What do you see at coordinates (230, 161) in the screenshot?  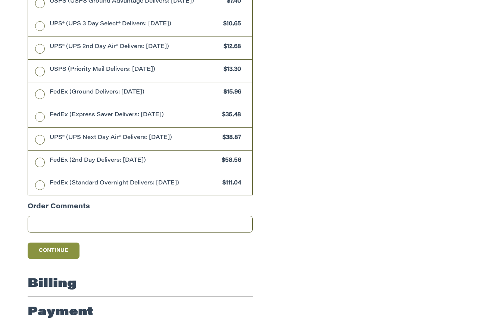 I see `span: $58.56` at bounding box center [230, 161].